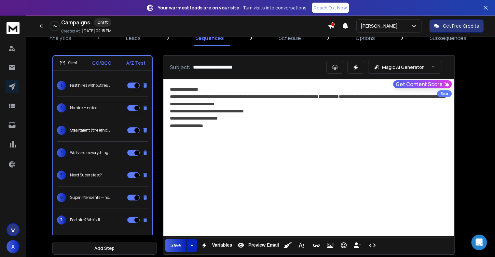 The height and width of the screenshot is (257, 495). I want to click on button: Magic AI Generator, so click(405, 67).